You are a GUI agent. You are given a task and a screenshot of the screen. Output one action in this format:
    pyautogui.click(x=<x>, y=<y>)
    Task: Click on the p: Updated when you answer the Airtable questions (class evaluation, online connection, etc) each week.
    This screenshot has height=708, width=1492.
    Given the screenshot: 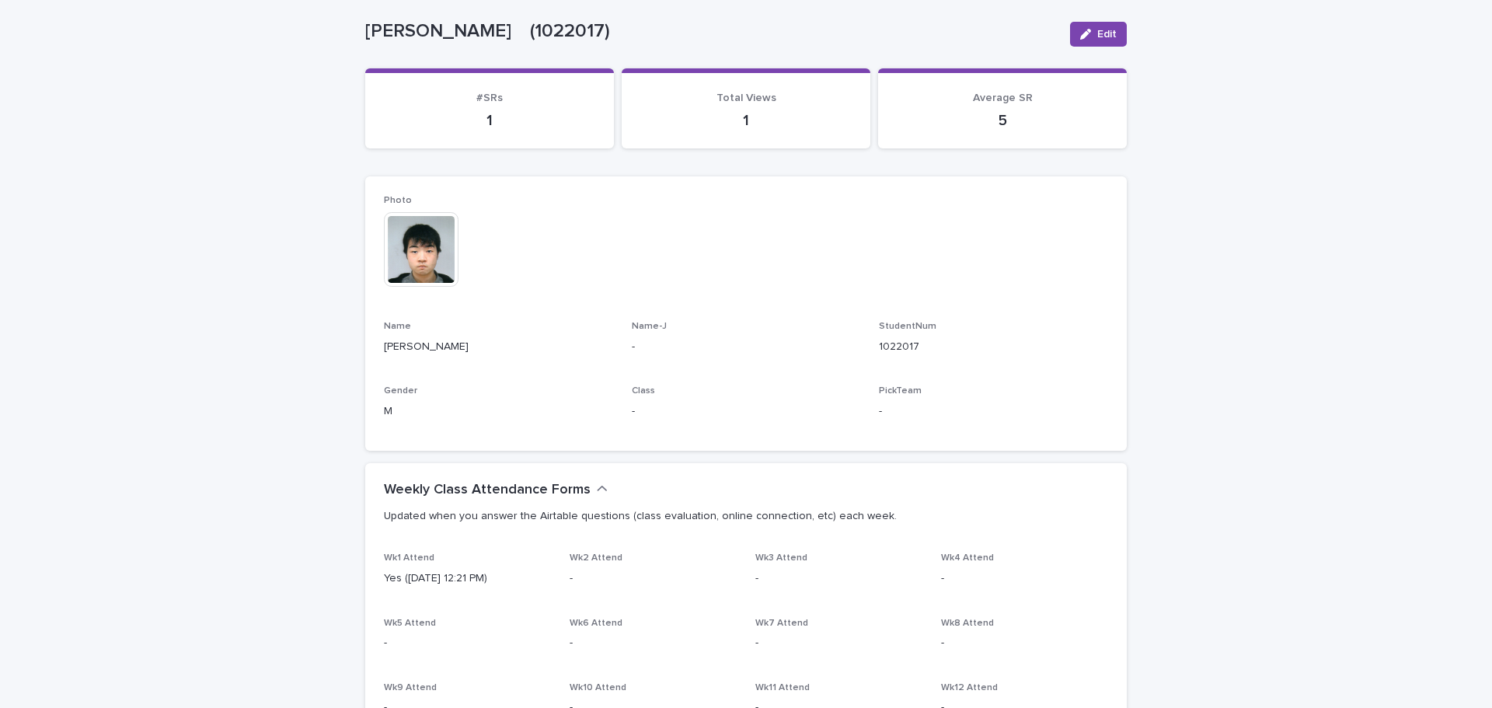 What is the action you would take?
    pyautogui.click(x=743, y=516)
    